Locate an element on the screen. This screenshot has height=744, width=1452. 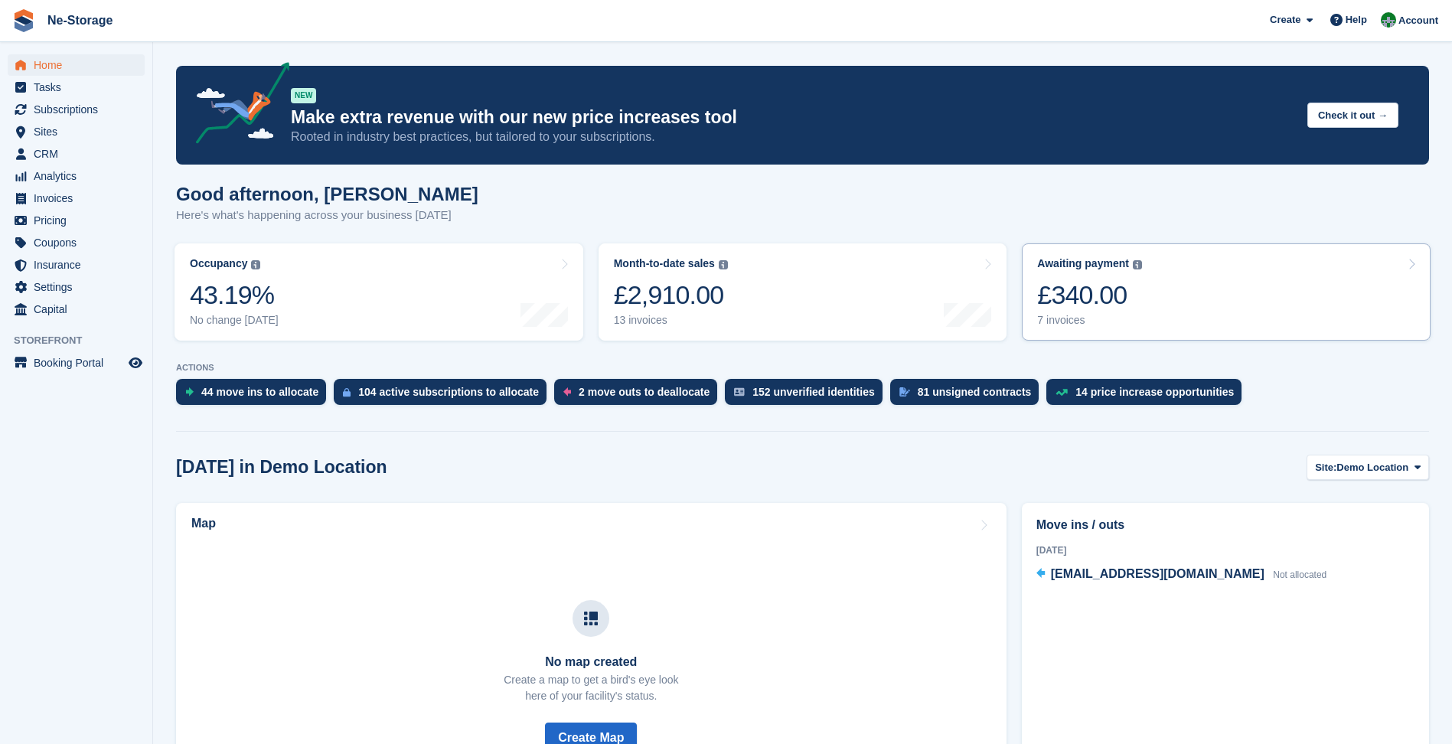
img: verify_identity-adf6edd0f0f0b5bbfe63781bf79b02c33cf7c696d77639b501bdc392416b5a36.svg is located at coordinates (739, 392).